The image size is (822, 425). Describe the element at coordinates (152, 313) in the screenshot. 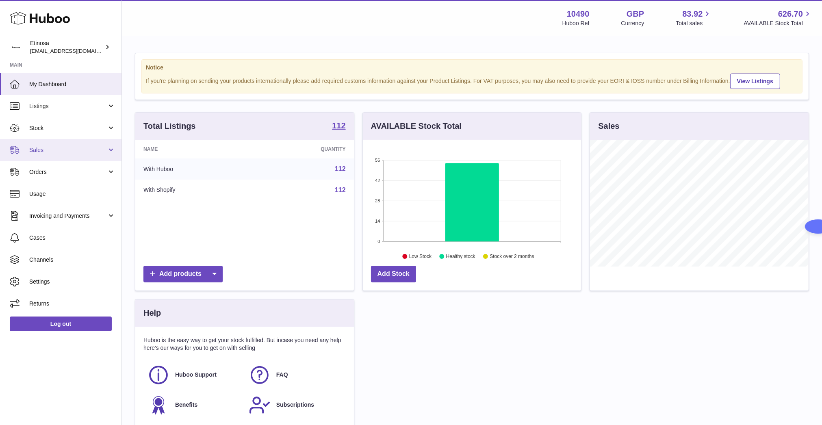

I see `h3: Help` at that location.